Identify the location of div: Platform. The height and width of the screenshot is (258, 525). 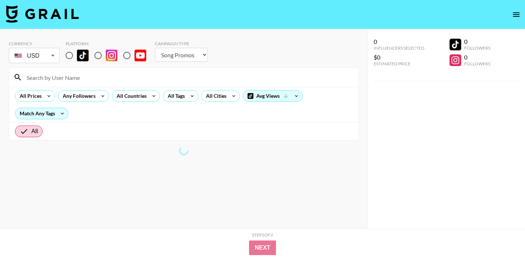
(109, 43).